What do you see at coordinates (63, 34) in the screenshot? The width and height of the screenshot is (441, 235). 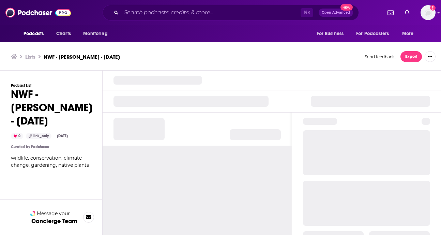 I see `a: Charts` at bounding box center [63, 34].